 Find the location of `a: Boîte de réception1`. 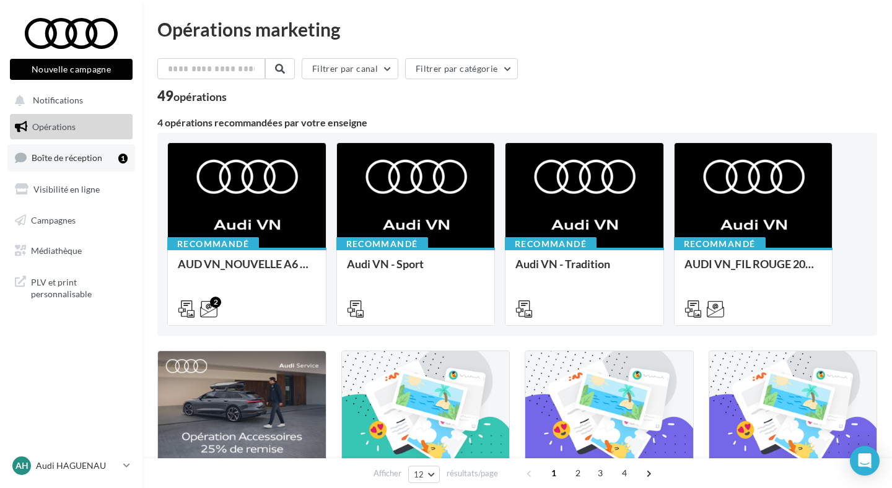

a: Boîte de réception1 is located at coordinates (71, 157).